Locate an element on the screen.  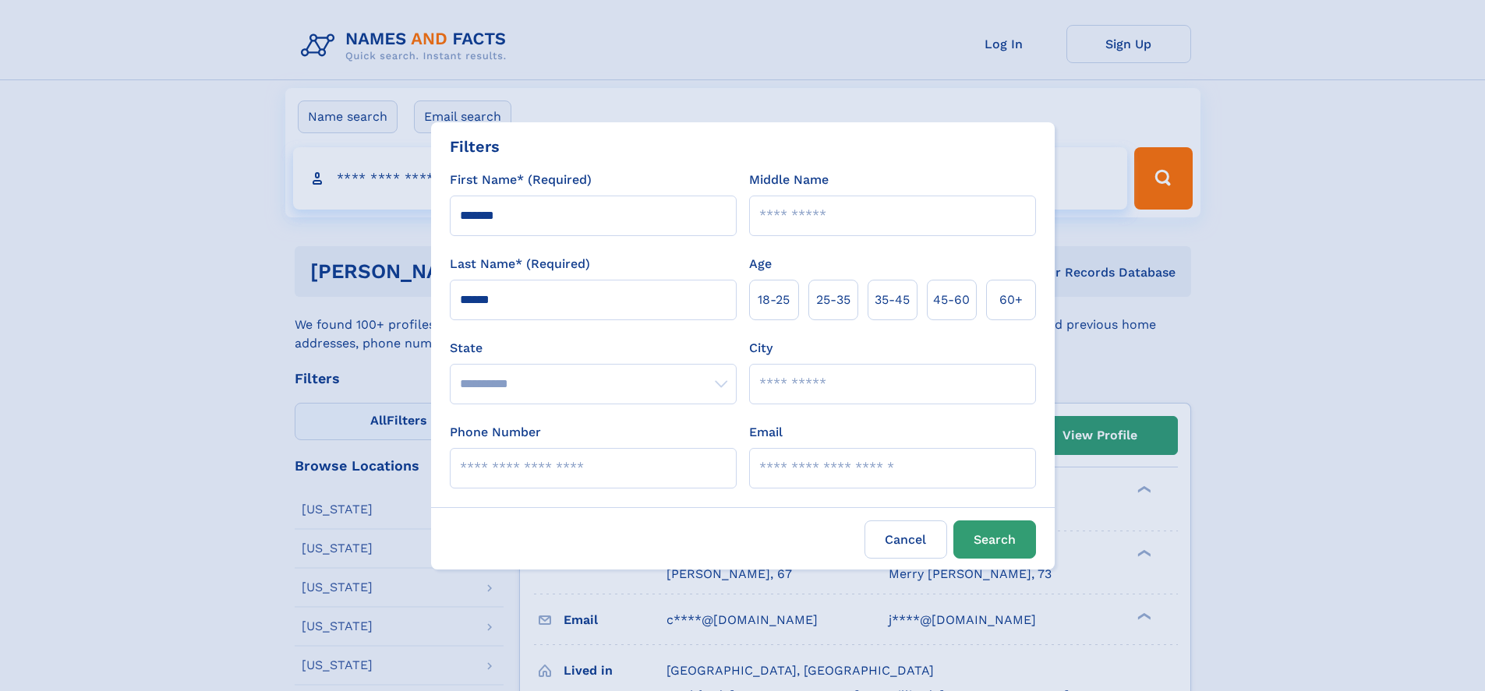
label: Last Name* (Required) is located at coordinates (520, 264).